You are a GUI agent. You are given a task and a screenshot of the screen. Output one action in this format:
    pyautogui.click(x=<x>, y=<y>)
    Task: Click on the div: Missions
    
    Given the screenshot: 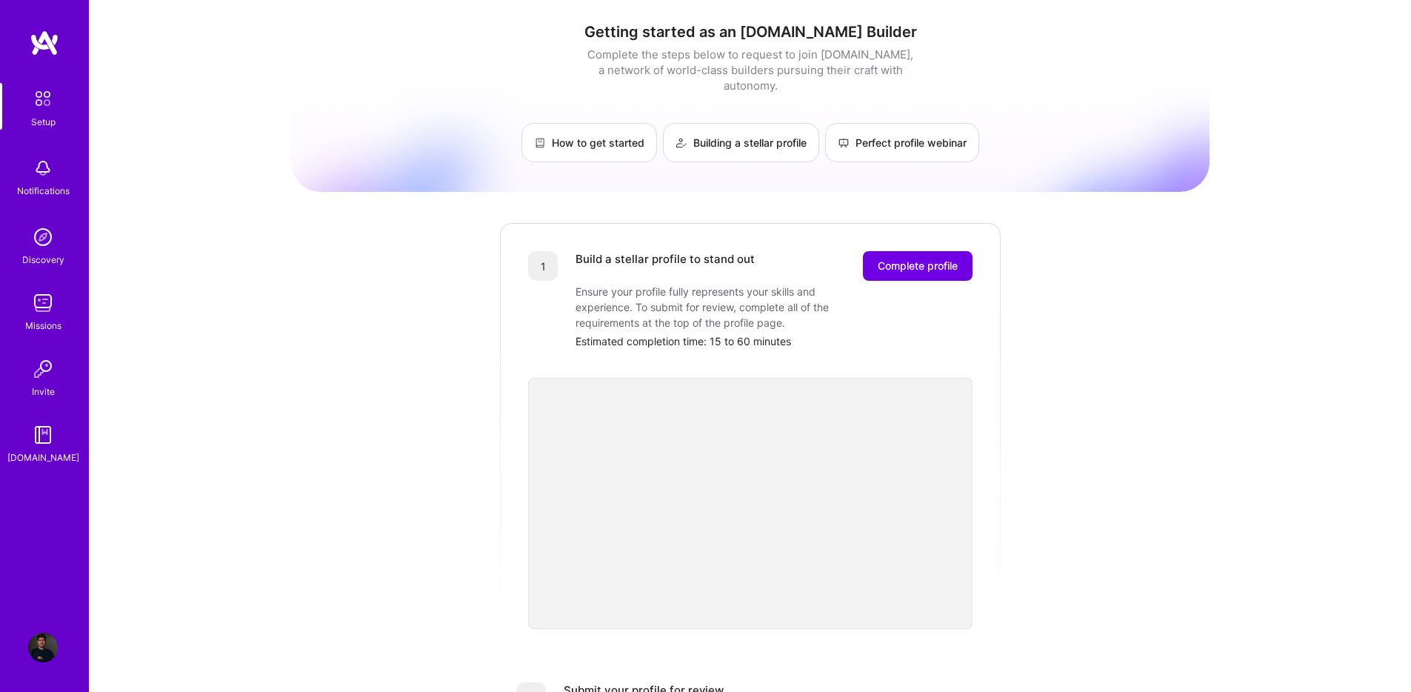 What is the action you would take?
    pyautogui.click(x=43, y=325)
    